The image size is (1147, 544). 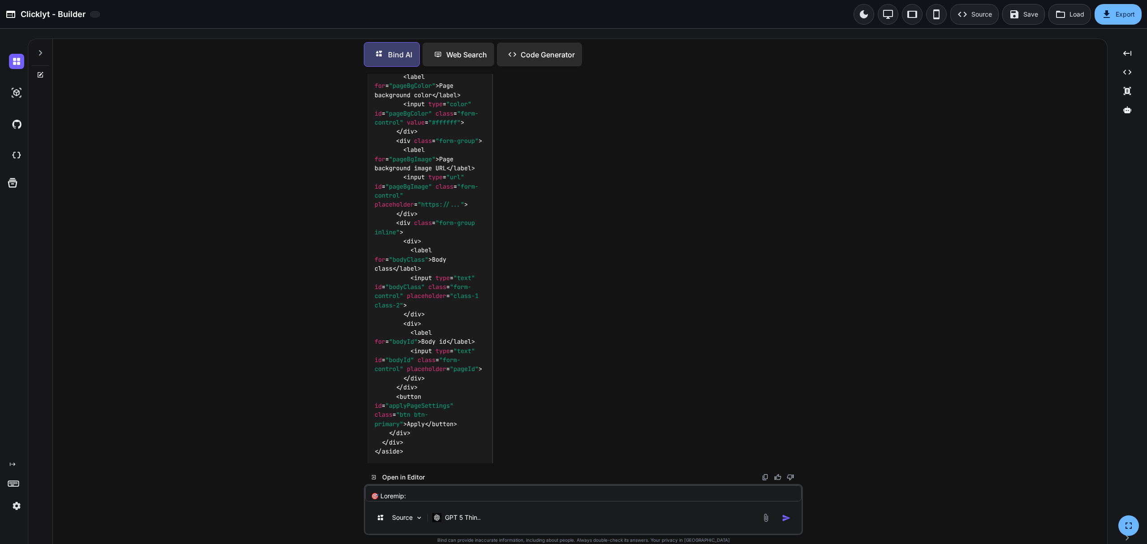 What do you see at coordinates (463, 518) in the screenshot?
I see `p: GPT 5 Thin..` at bounding box center [463, 518].